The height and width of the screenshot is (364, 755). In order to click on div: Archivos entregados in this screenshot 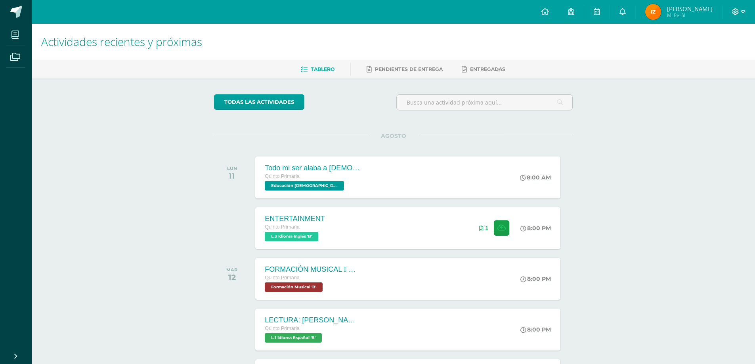, I will do `click(484, 228)`.